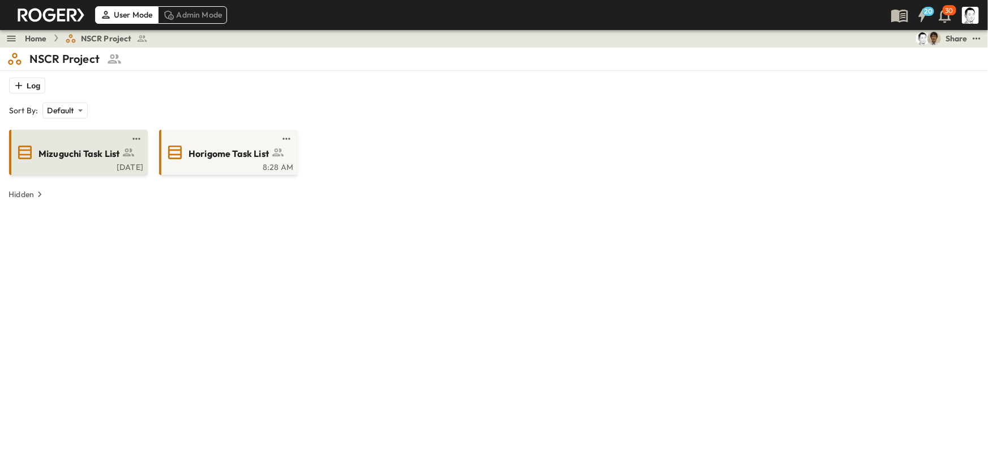  Describe the element at coordinates (928, 11) in the screenshot. I see `h6: 20` at that location.